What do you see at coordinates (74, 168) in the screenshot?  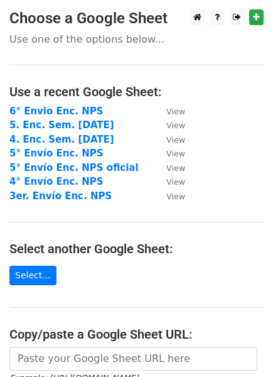 I see `strong: 5° Envío Enc. NPS oficial` at bounding box center [74, 168].